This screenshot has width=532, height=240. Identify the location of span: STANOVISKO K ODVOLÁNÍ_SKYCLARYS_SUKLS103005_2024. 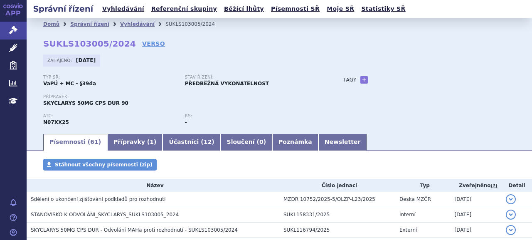
(105, 215).